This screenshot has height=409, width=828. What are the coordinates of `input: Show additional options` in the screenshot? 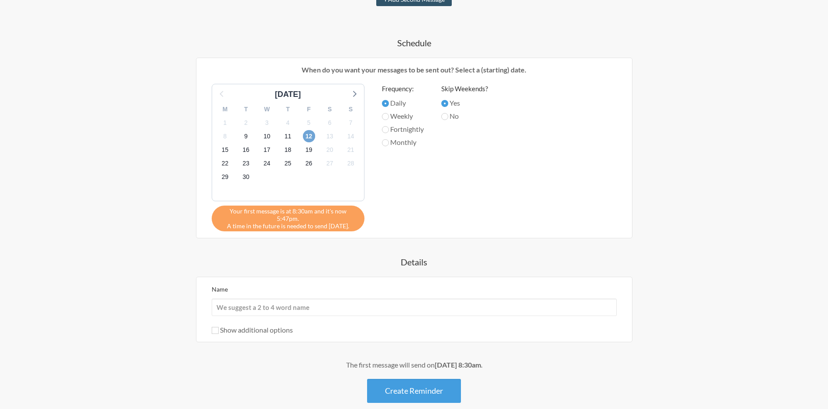 It's located at (215, 330).